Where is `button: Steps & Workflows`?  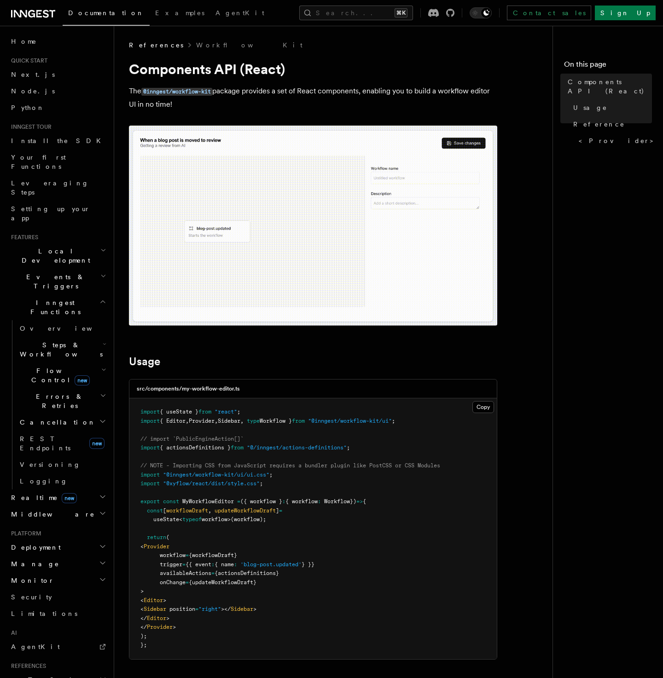
button: Steps & Workflows is located at coordinates (62, 350).